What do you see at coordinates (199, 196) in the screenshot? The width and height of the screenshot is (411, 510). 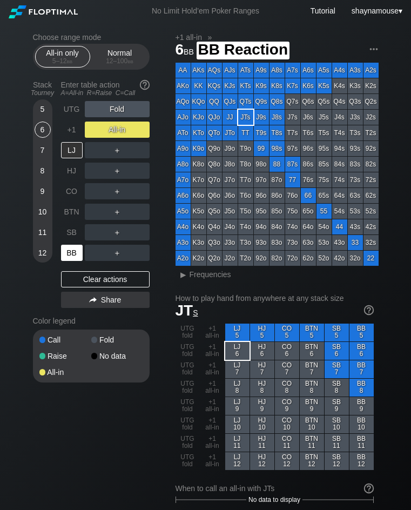 I see `div: K6o` at bounding box center [199, 196].